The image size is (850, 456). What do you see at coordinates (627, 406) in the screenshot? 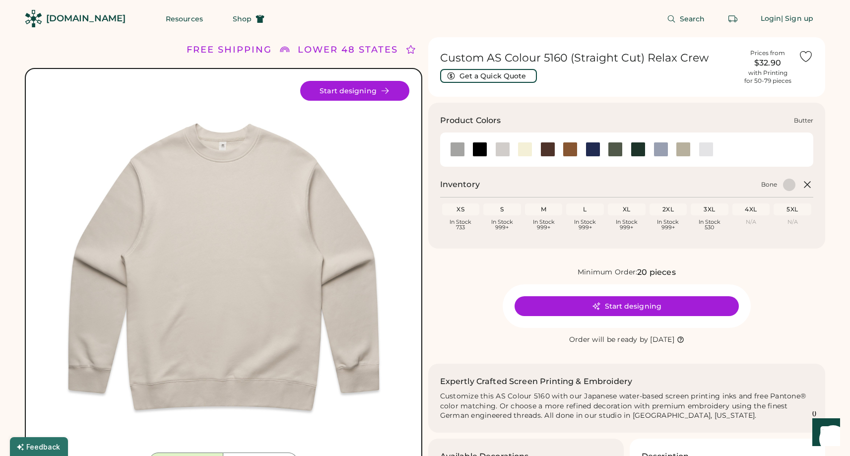
I see `div: Customize this AS Colour 5160 with our Japanese water-based screen printing inks and free Pantone...` at bounding box center [627, 406].